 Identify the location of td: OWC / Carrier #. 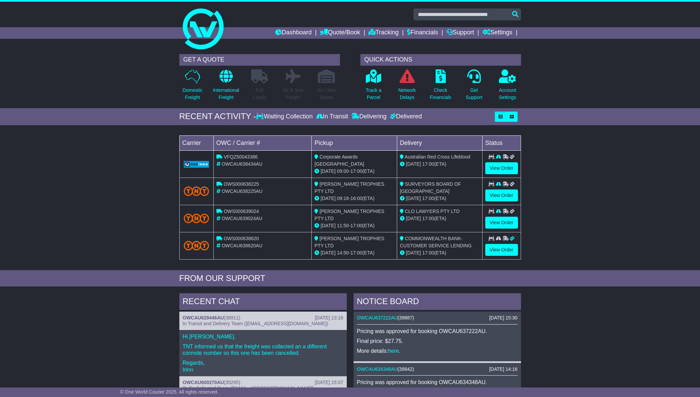
(263, 143).